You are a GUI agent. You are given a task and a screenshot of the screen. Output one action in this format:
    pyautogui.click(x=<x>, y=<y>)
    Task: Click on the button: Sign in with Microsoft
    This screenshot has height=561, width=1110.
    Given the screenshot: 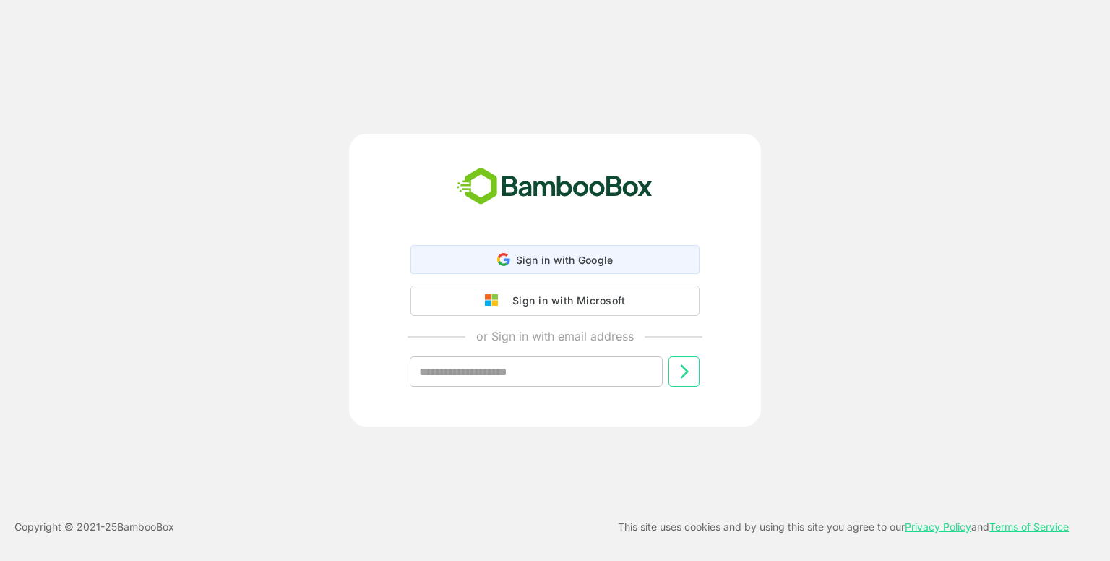 What is the action you would take?
    pyautogui.click(x=555, y=301)
    